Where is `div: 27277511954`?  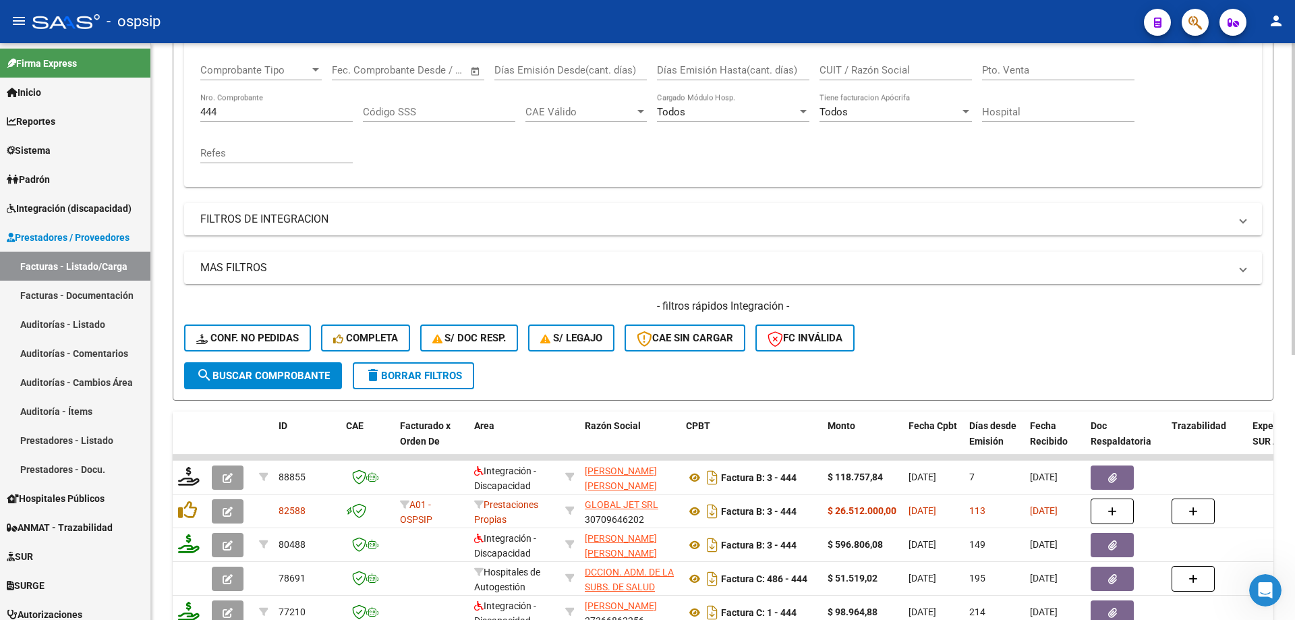
div: 27277511954 is located at coordinates (630, 478).